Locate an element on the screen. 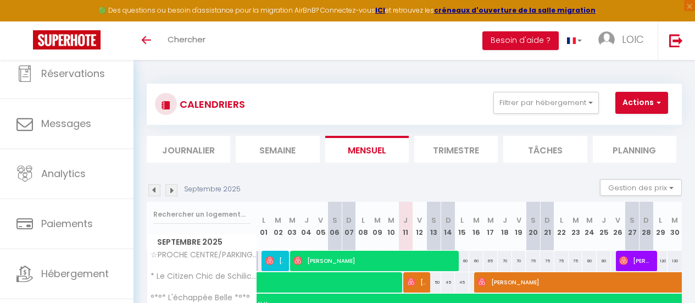  span: Paiements is located at coordinates (67, 223).